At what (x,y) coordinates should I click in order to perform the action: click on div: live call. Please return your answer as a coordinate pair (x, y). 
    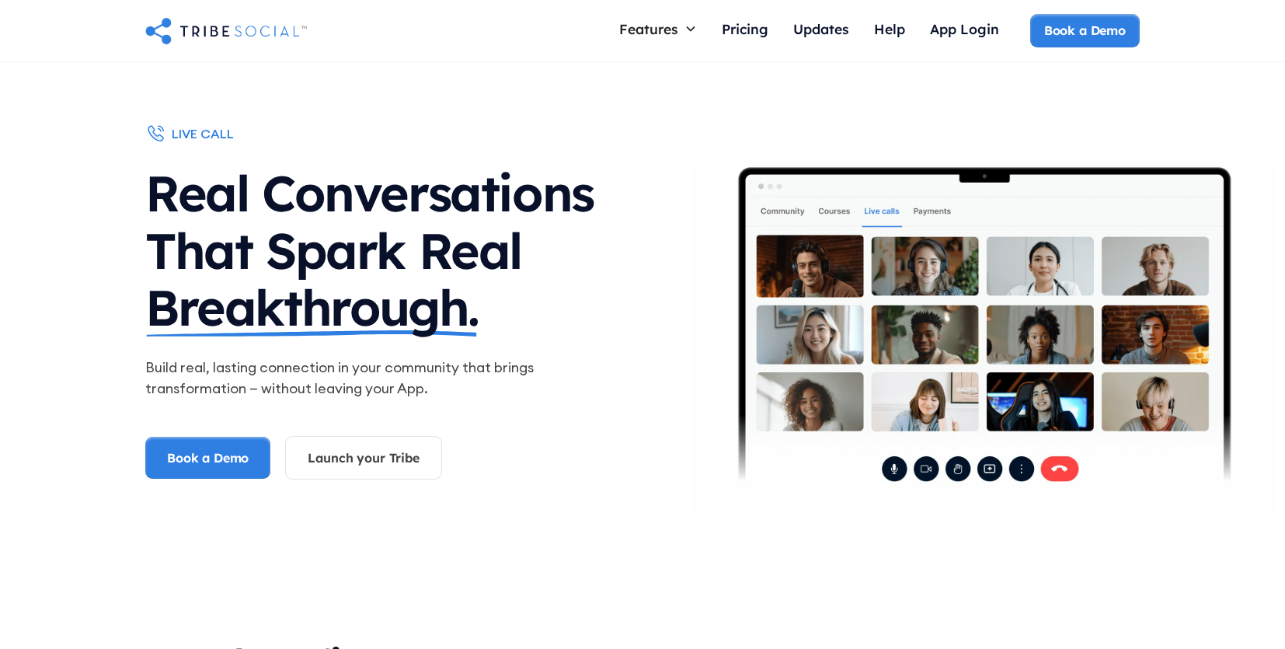
    Looking at the image, I should click on (203, 134).